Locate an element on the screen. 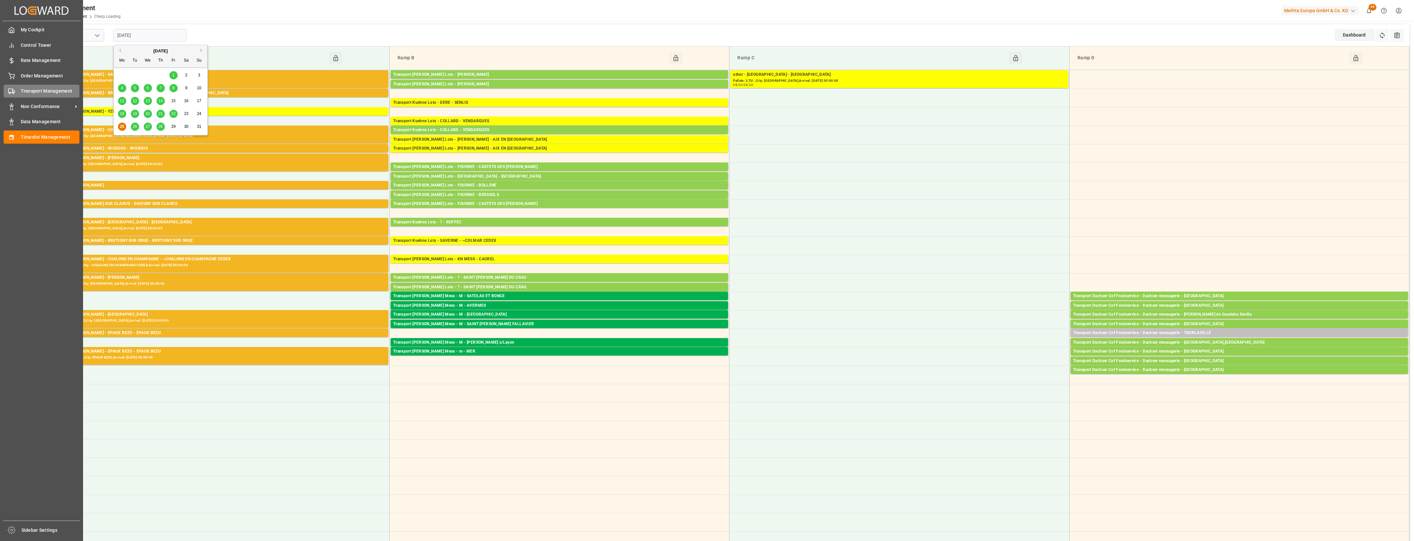 Image resolution: width=1414 pixels, height=541 pixels. div: Choose Sunday, August 31st, 2025 is located at coordinates (199, 127).